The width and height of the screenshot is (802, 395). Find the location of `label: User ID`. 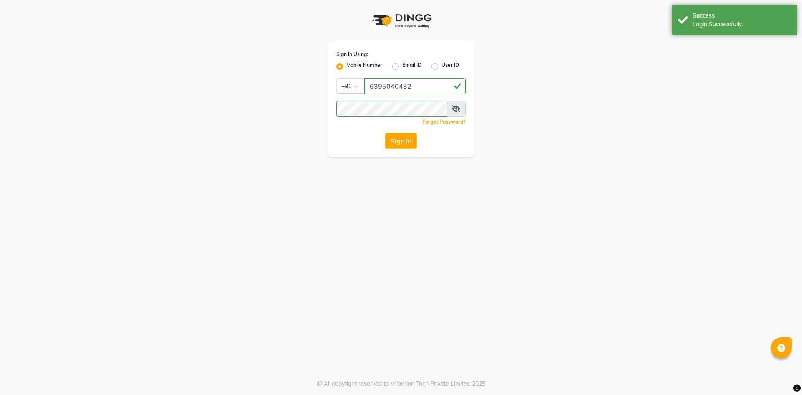

label: User ID is located at coordinates (450, 66).